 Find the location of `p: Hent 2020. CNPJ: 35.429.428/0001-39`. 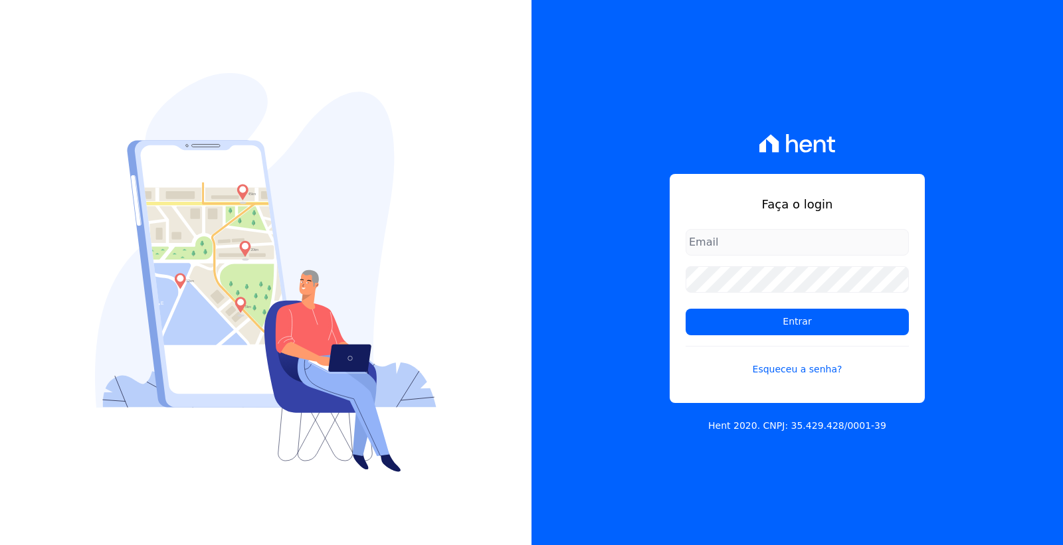

p: Hent 2020. CNPJ: 35.429.428/0001-39 is located at coordinates (797, 426).